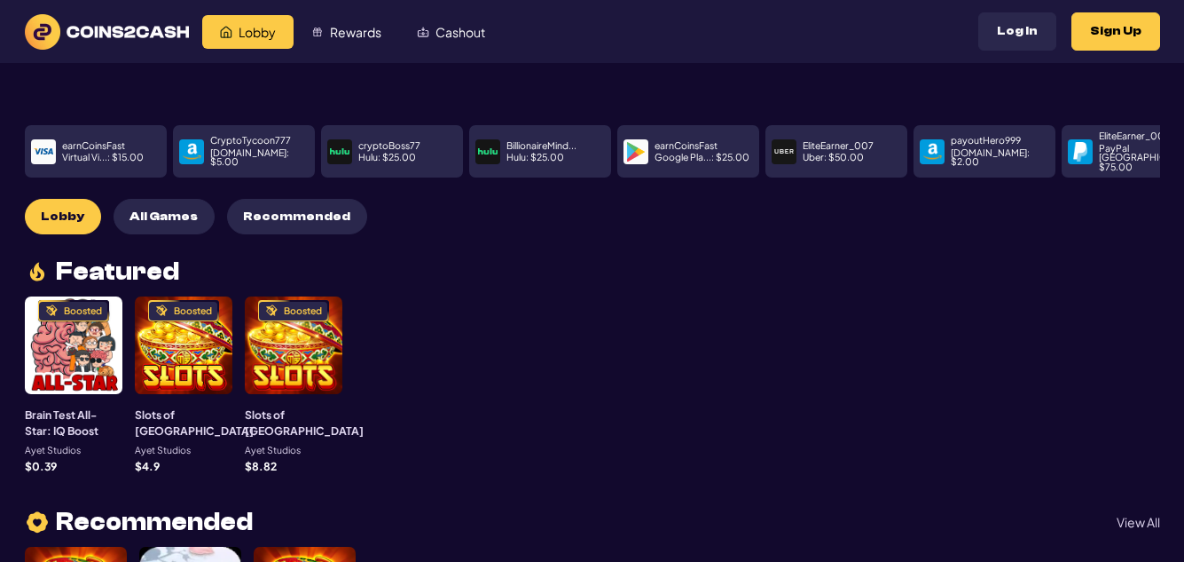  What do you see at coordinates (346, 32) in the screenshot?
I see `a: Rewards` at bounding box center [346, 32].